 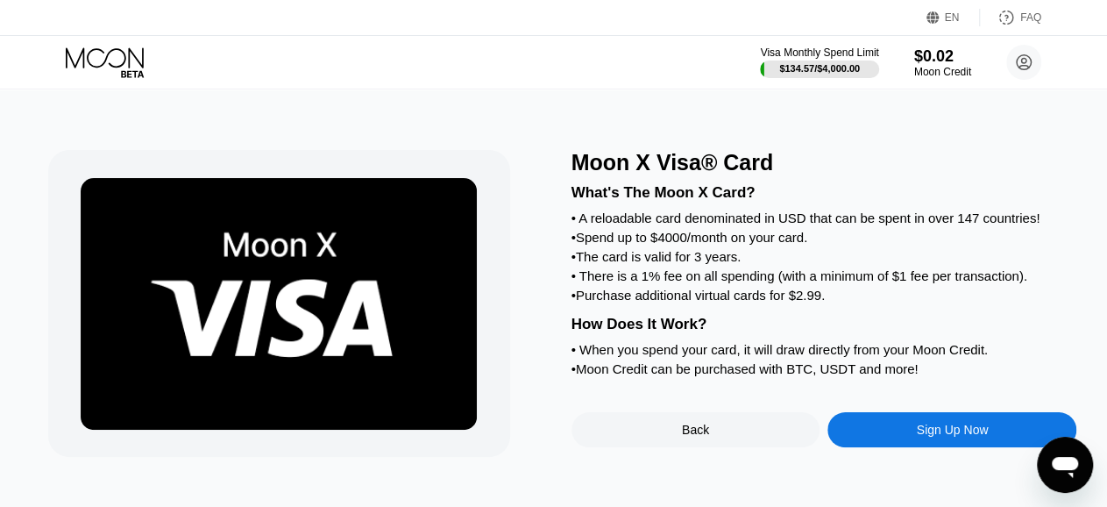 I want to click on div: $0.02Moon Credit, so click(x=942, y=62).